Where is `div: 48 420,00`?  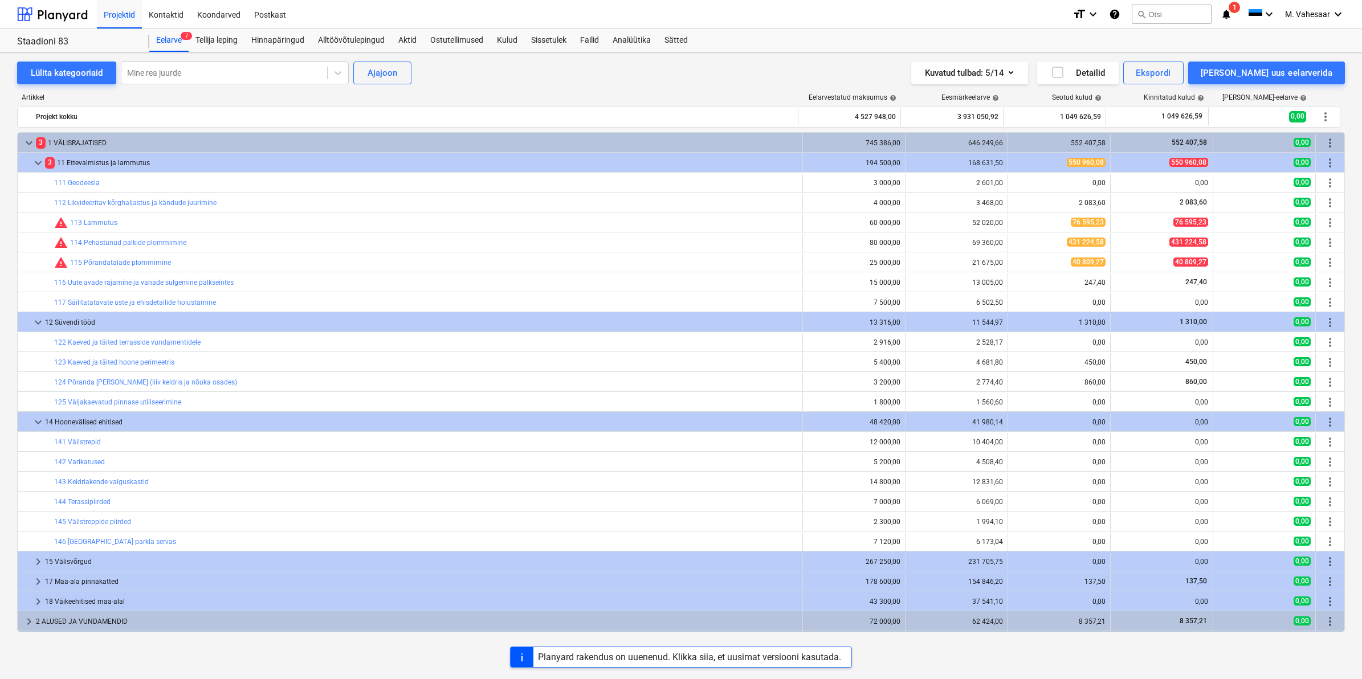
div: 48 420,00 is located at coordinates (854, 422).